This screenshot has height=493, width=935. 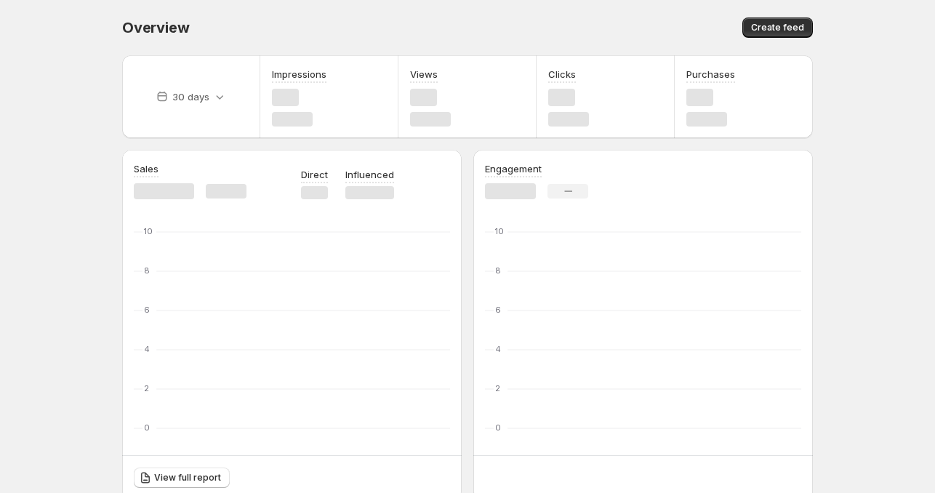 What do you see at coordinates (710, 74) in the screenshot?
I see `h3: Purchases` at bounding box center [710, 74].